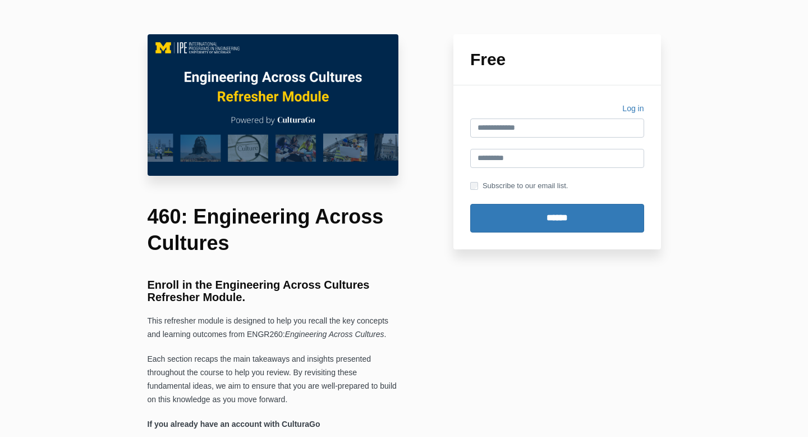  What do you see at coordinates (335, 334) in the screenshot?
I see `span: Engineering Across Cultures` at bounding box center [335, 334].